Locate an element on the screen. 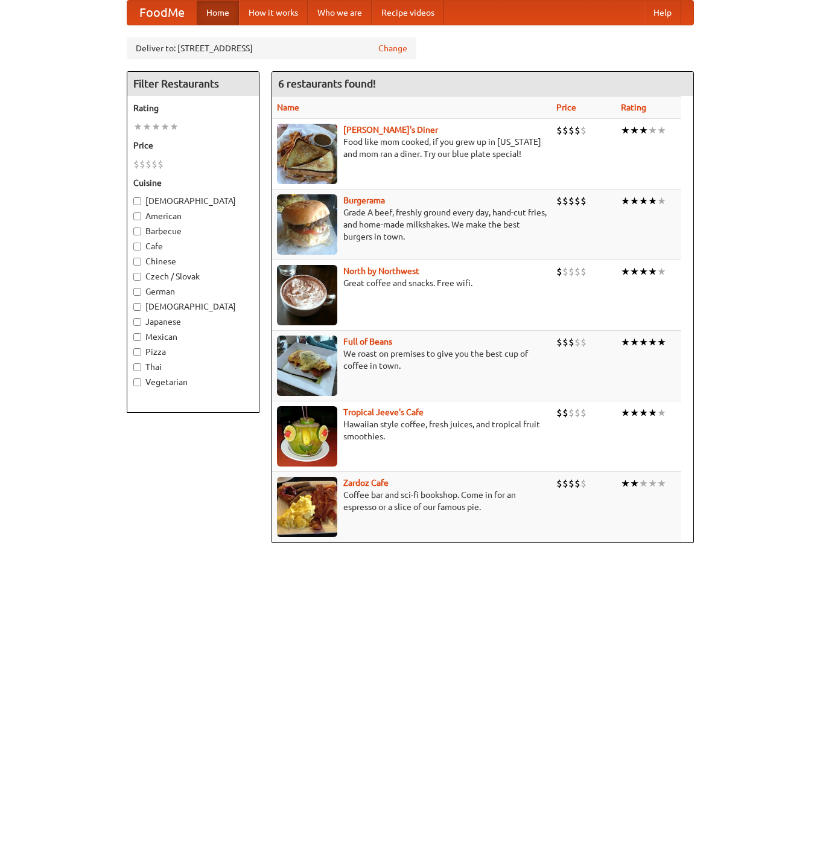 The height and width of the screenshot is (854, 820). ng-pluralize: 6 restaurants found! is located at coordinates (327, 83).